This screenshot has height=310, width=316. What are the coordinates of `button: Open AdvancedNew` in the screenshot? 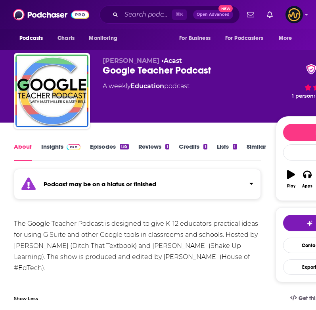 It's located at (213, 15).